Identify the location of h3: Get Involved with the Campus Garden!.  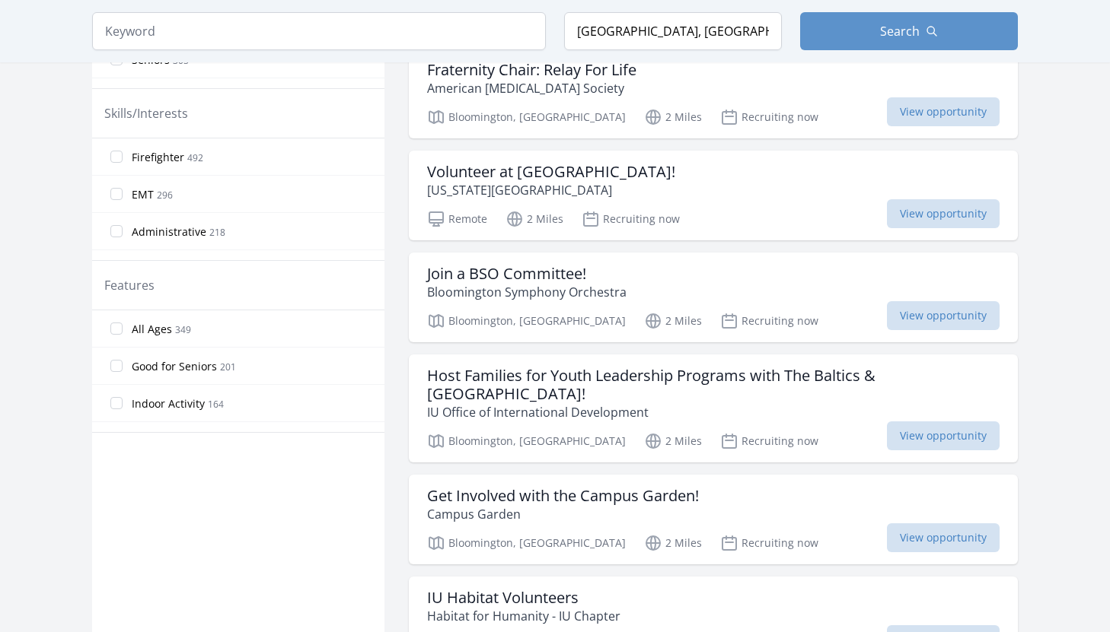
(562, 496).